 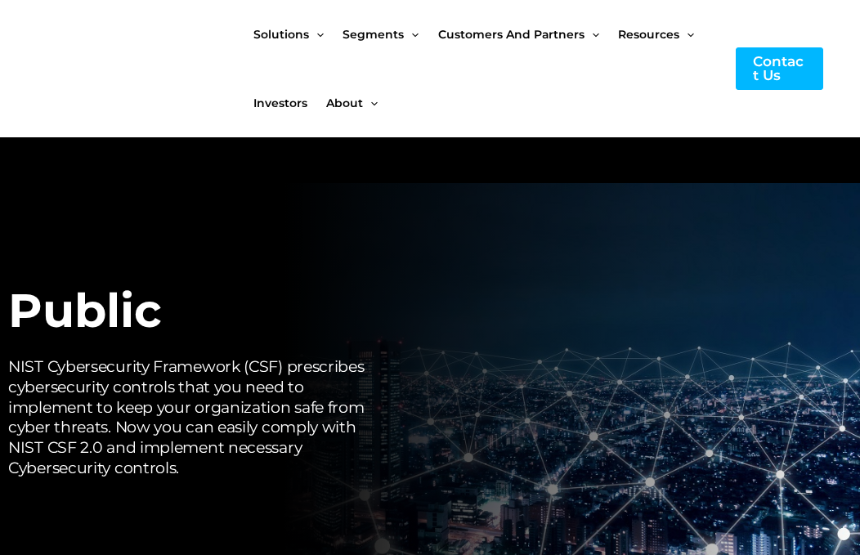 I want to click on span: Menu Toggle, so click(x=370, y=103).